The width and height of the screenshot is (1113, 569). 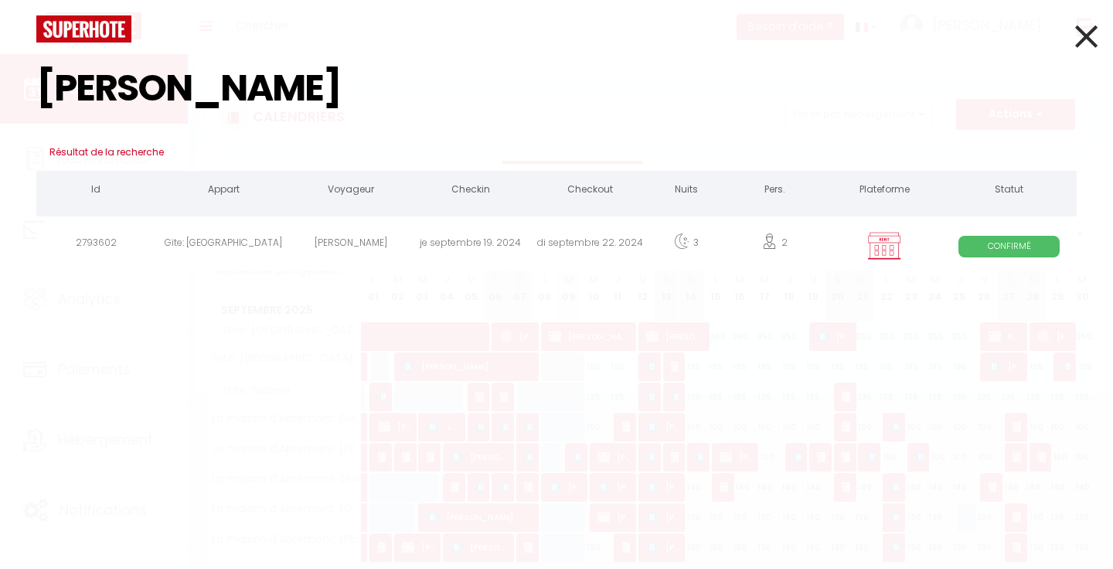 I want to click on th: Voyageur, so click(x=351, y=192).